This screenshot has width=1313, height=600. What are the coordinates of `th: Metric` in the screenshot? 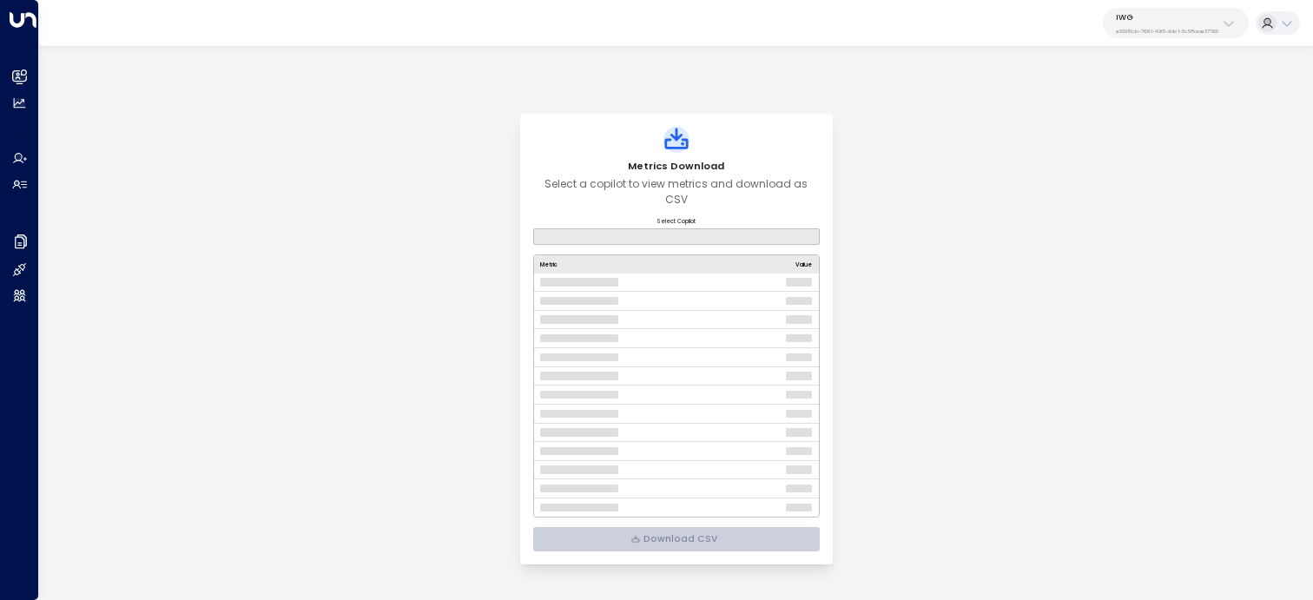 It's located at (634, 264).